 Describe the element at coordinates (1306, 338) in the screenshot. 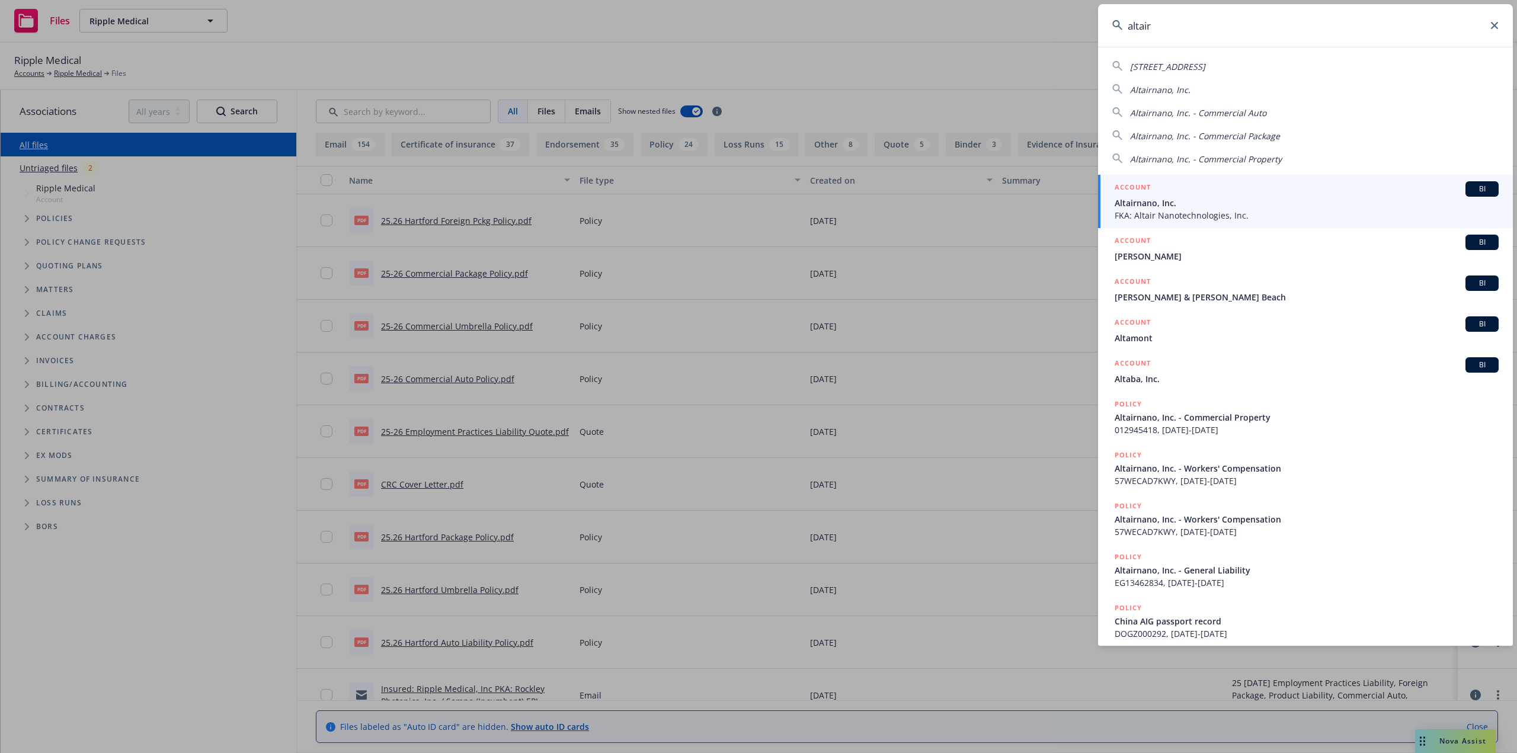

I see `span: Altamont` at that location.